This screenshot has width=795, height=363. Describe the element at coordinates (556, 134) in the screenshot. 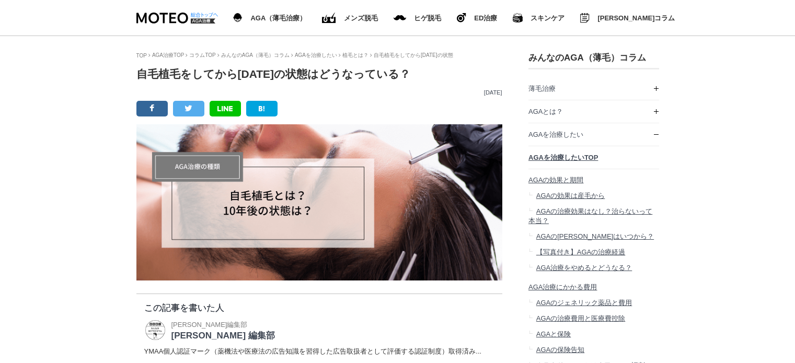

I see `span: AGAを治療したい` at that location.